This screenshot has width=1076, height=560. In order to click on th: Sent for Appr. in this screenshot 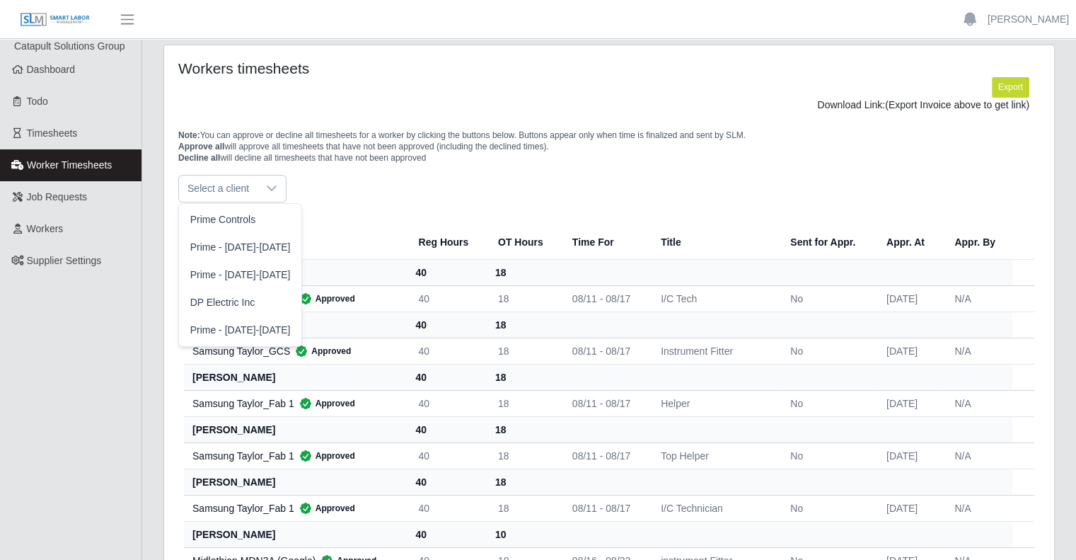, I will do `click(827, 242)`.